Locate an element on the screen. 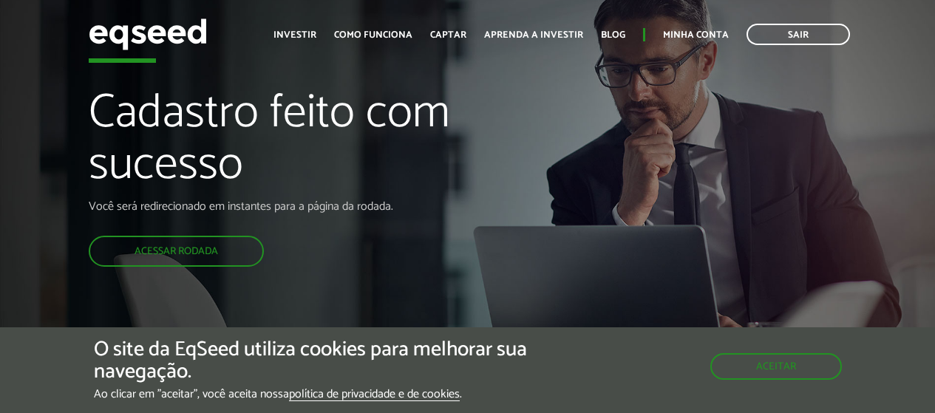 The height and width of the screenshot is (413, 935). a: Aprenda a investir is located at coordinates (534, 35).